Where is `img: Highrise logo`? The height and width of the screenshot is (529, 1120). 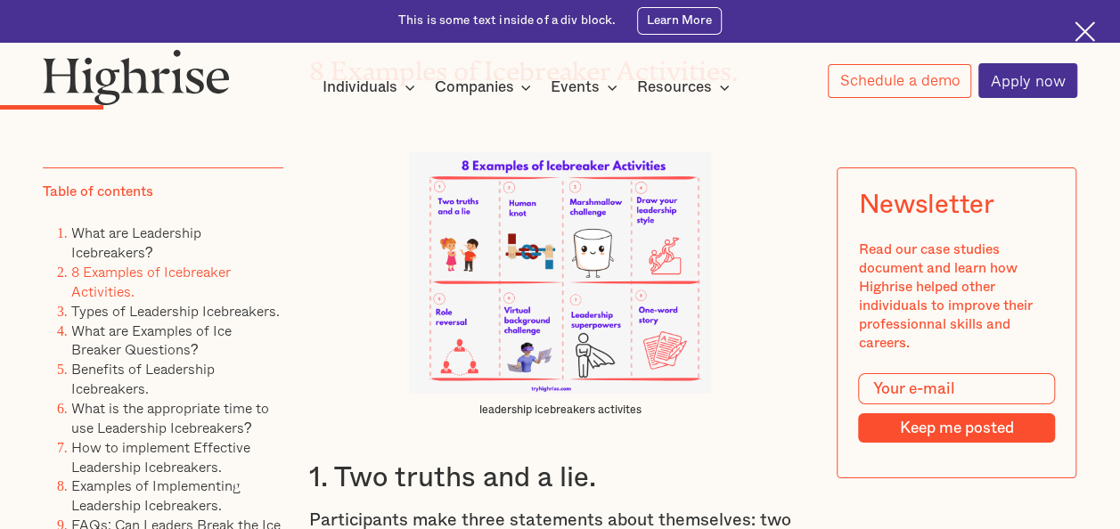
img: Highrise logo is located at coordinates (136, 77).